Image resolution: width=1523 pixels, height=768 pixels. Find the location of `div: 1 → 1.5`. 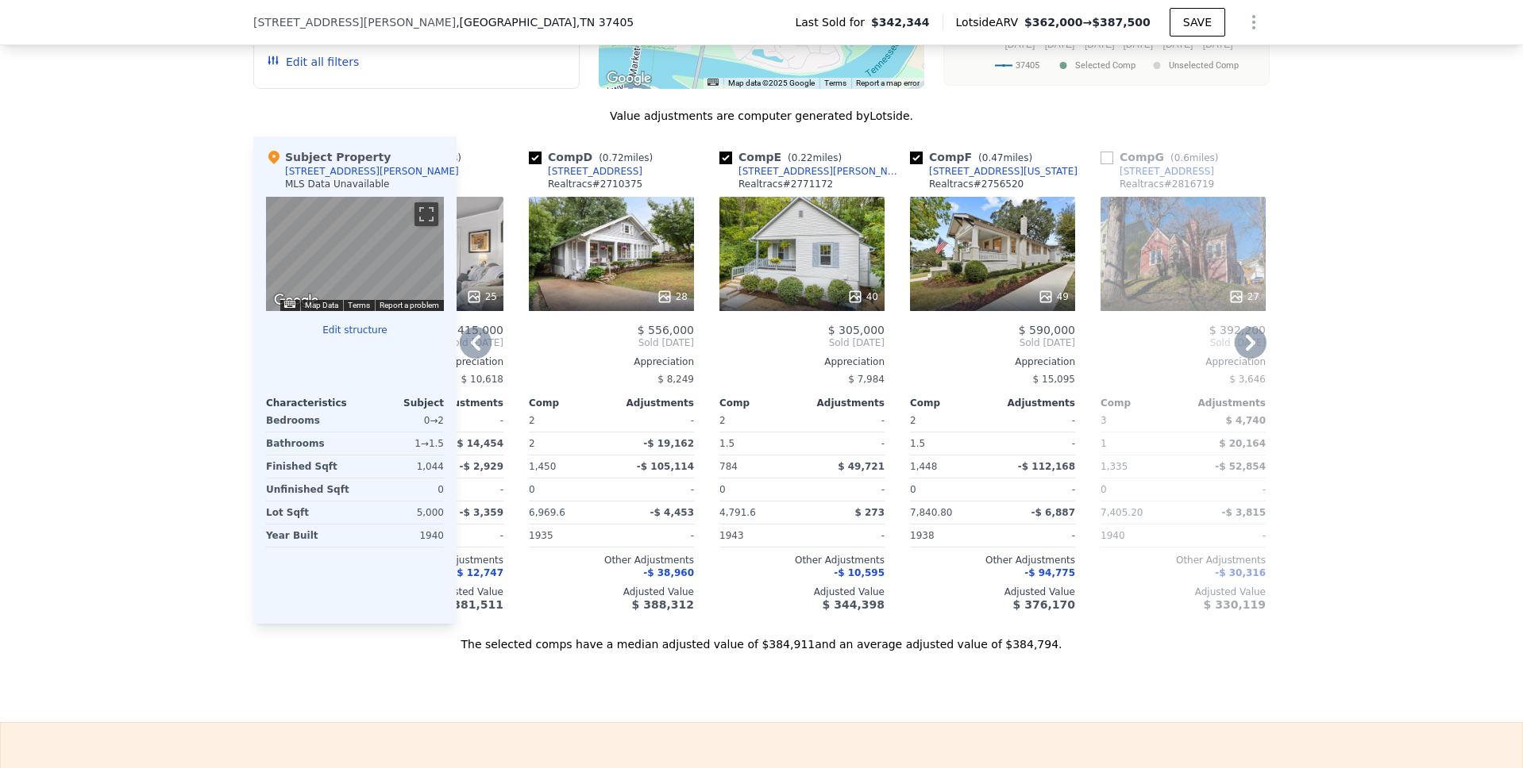

div: 1 → 1.5 is located at coordinates (401, 444).